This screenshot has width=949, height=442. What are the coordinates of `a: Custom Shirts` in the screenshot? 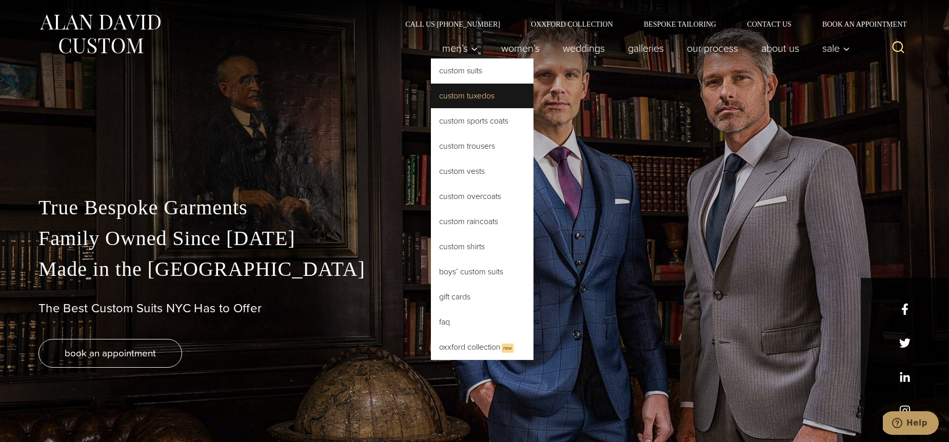 It's located at (482, 247).